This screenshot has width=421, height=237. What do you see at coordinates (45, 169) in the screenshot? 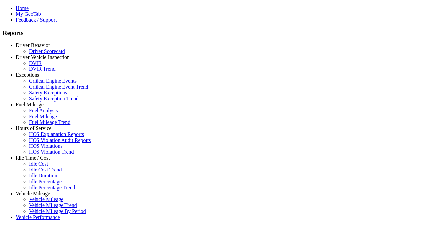
I see `a: Idle Cost Trend` at bounding box center [45, 169].